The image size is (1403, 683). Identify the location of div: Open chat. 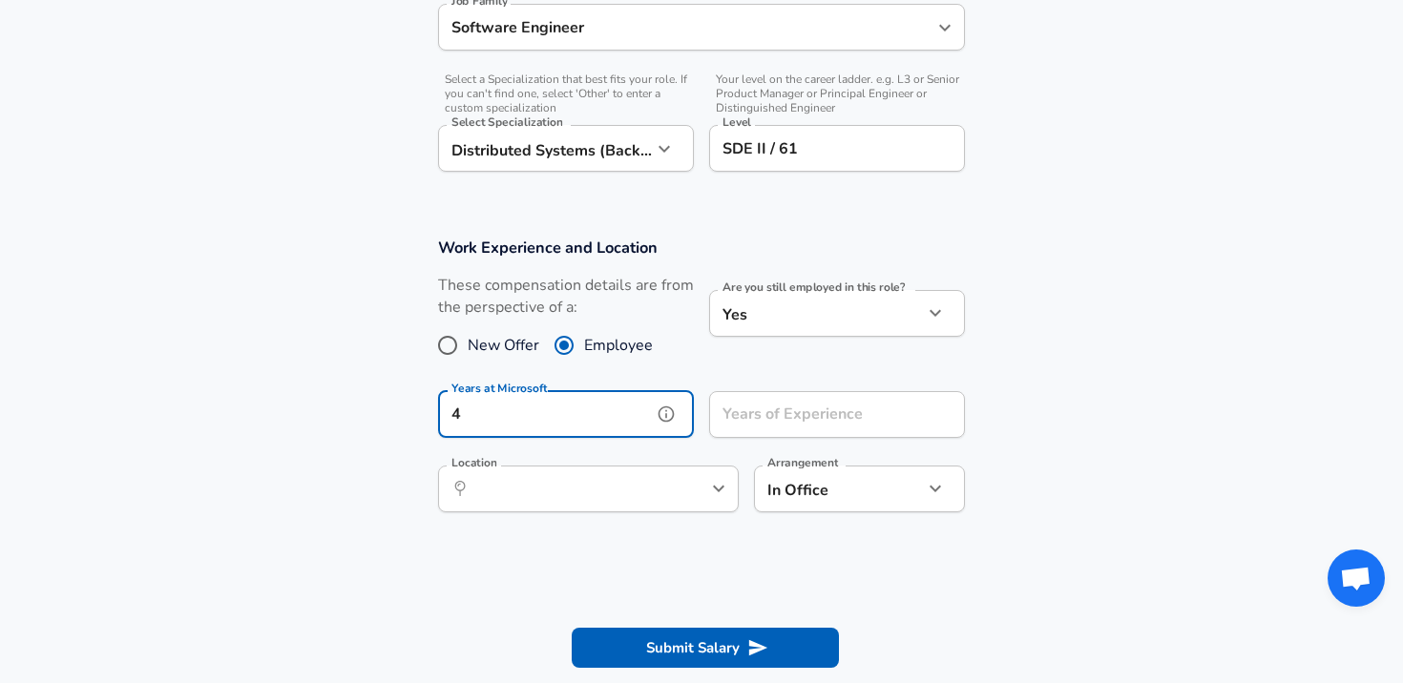
(1356, 578).